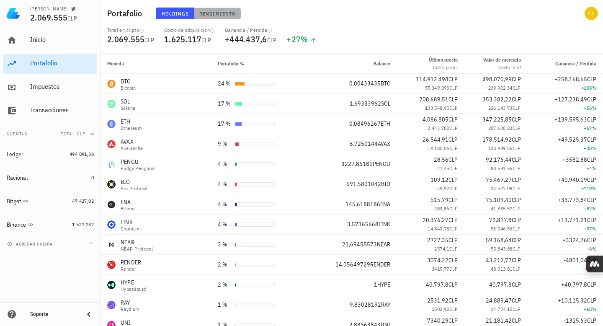  Describe the element at coordinates (50, 87) in the screenshot. I see `a: Impuestos` at that location.